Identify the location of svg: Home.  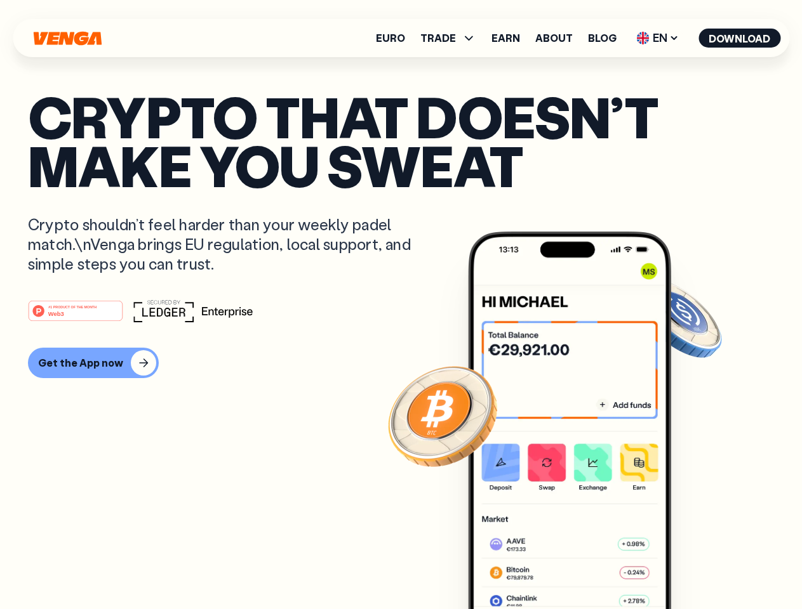
(67, 38).